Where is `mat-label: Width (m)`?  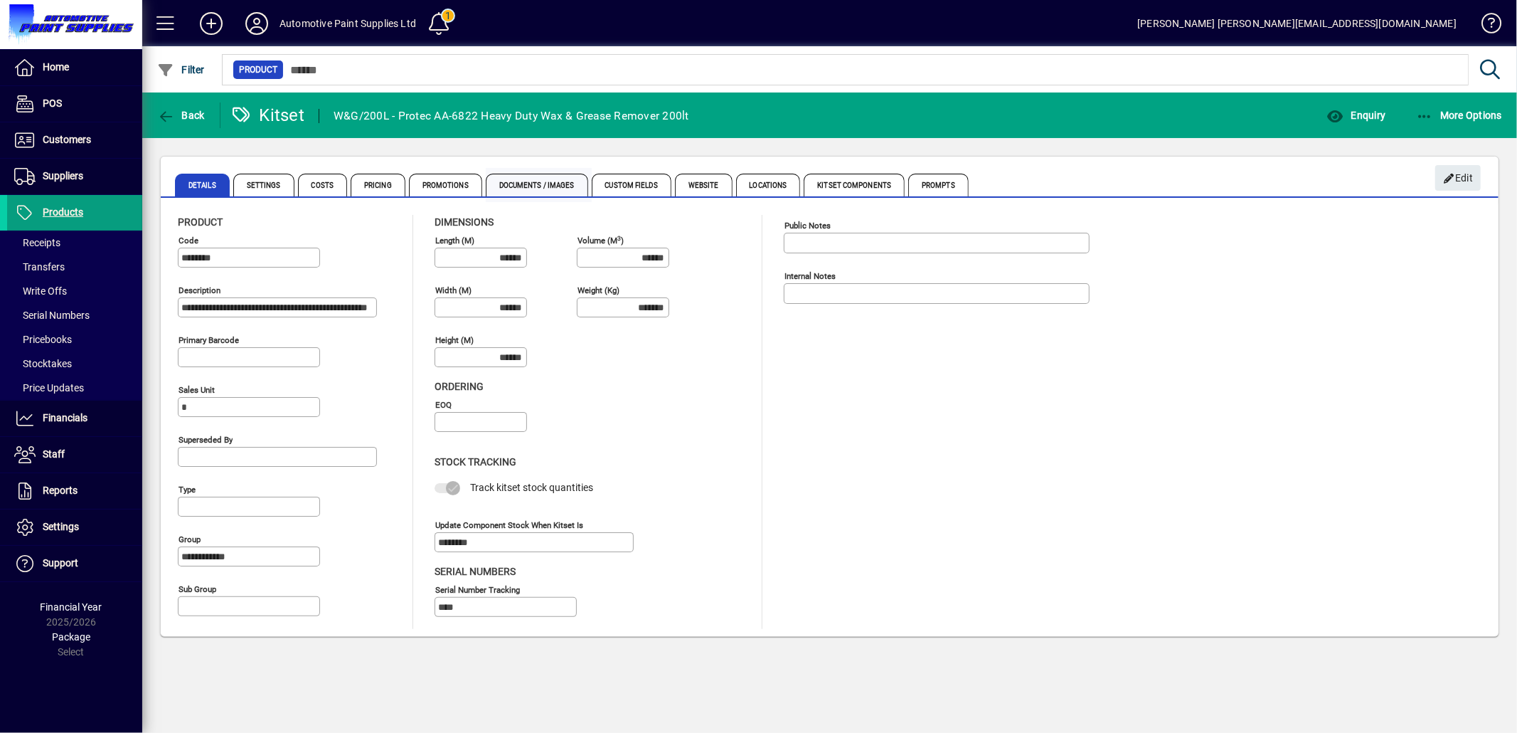
mat-label: Width (m) is located at coordinates (453, 290).